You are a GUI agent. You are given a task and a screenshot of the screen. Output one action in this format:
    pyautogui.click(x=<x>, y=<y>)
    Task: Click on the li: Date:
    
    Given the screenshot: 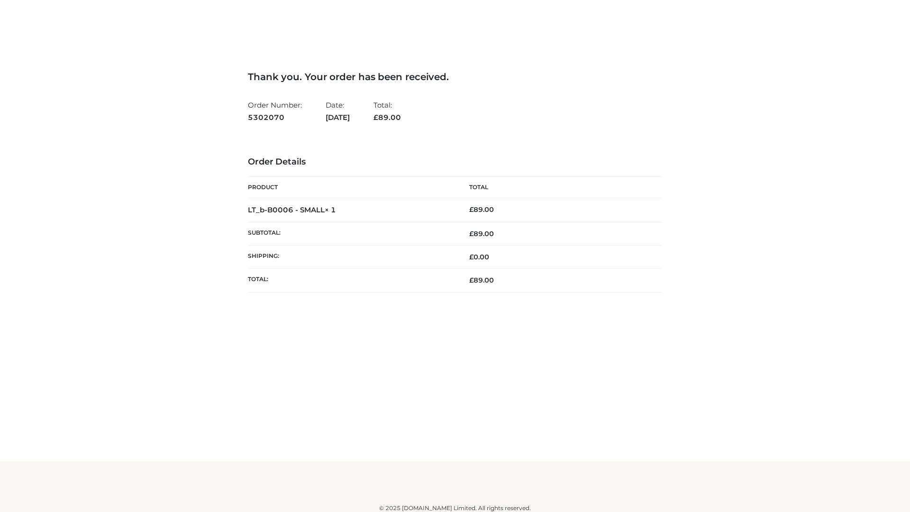 What is the action you would take?
    pyautogui.click(x=337, y=111)
    